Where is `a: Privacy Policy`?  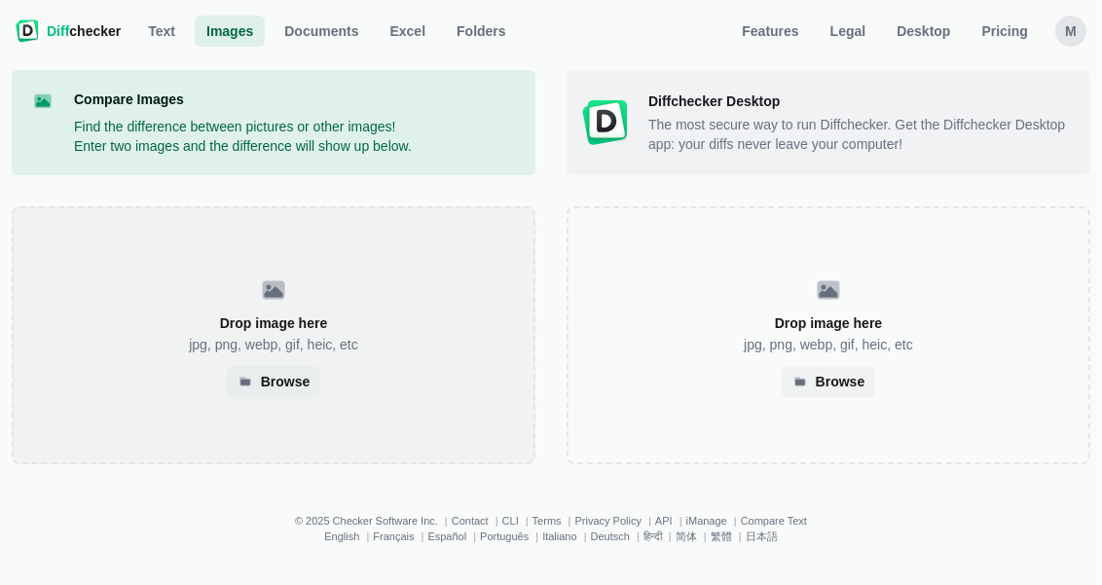
a: Privacy Policy is located at coordinates (608, 521).